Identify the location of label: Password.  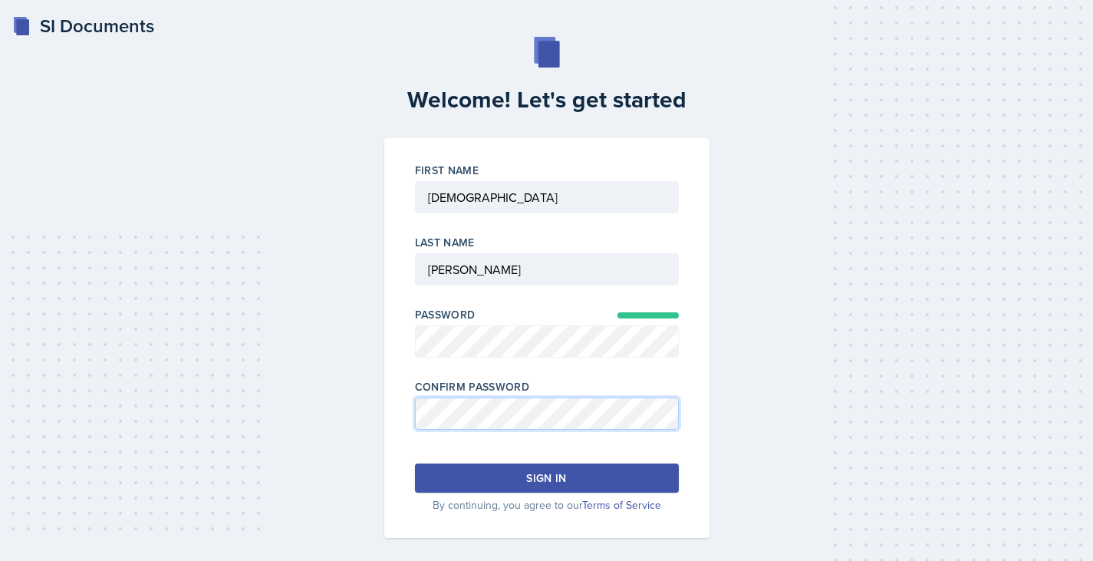
(445, 314).